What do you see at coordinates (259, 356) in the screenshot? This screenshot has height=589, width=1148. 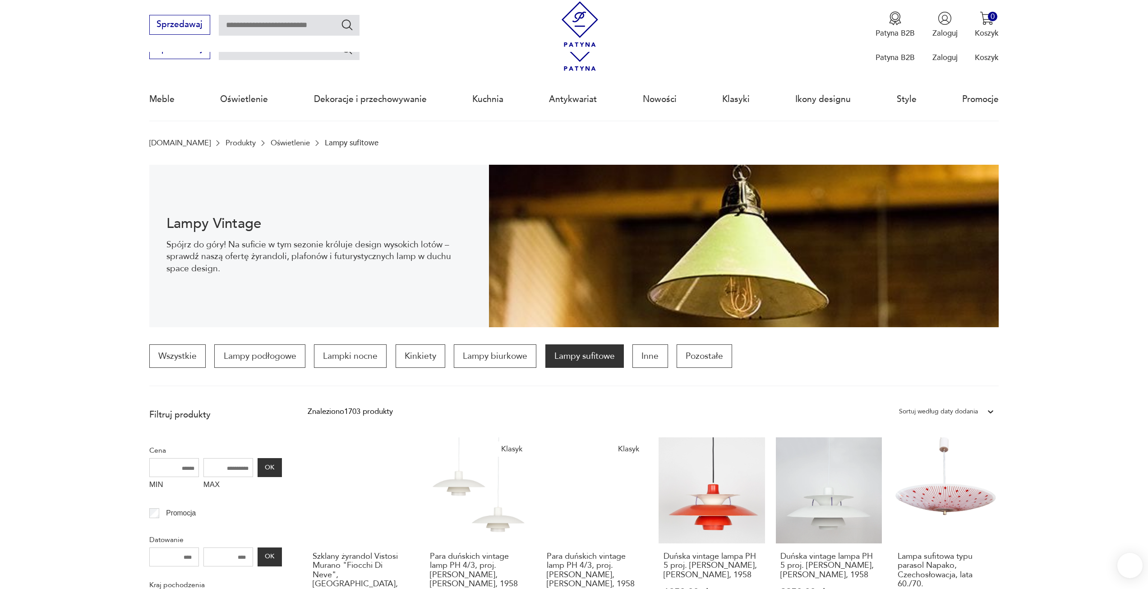 I see `p: Lampy podłogowe` at bounding box center [259, 356].